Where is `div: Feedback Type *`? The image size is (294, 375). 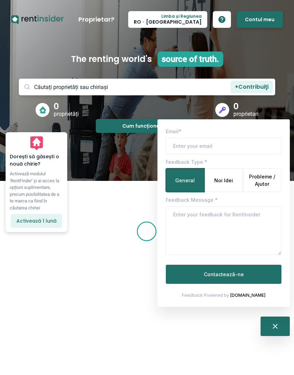
div: Feedback Type * is located at coordinates (223, 163).